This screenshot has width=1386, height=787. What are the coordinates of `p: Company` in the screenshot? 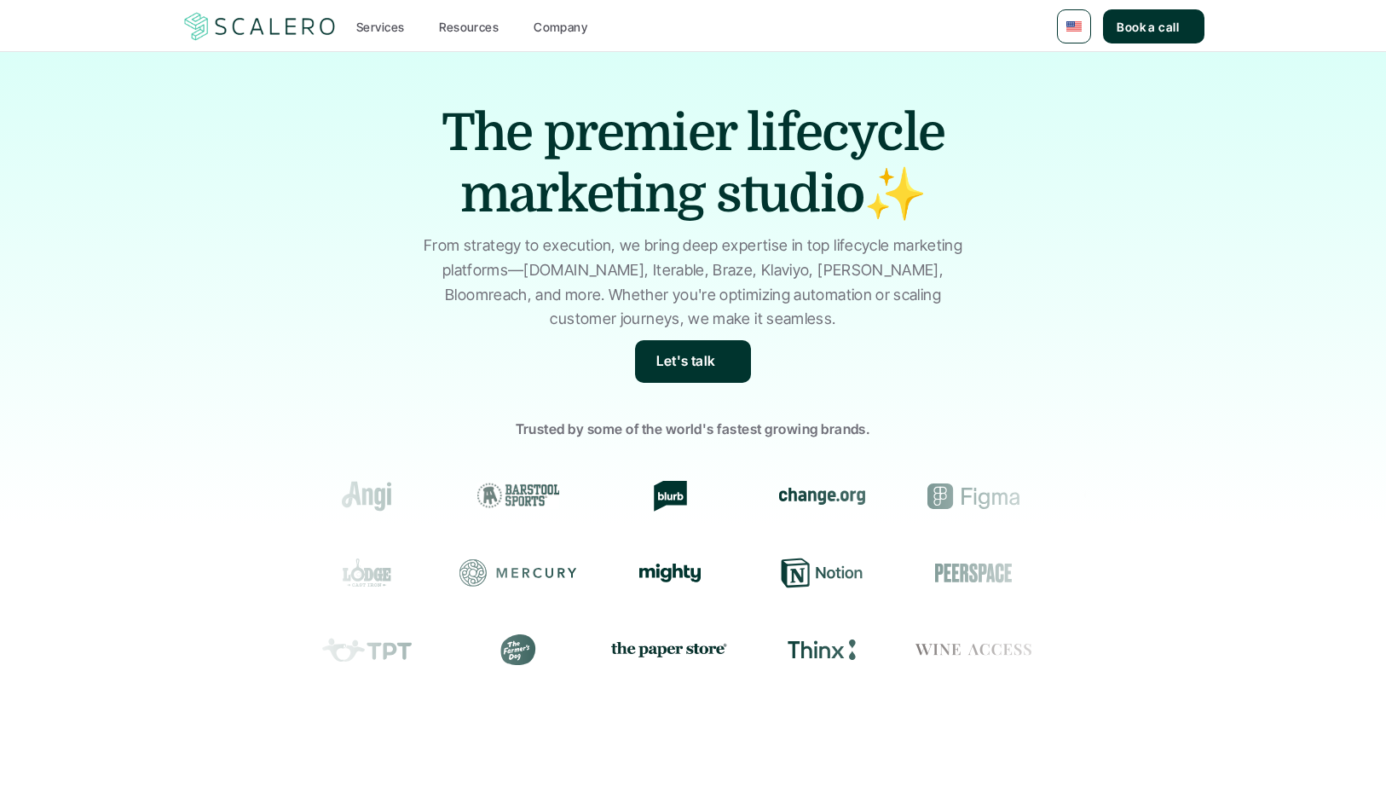 It's located at (560, 26).